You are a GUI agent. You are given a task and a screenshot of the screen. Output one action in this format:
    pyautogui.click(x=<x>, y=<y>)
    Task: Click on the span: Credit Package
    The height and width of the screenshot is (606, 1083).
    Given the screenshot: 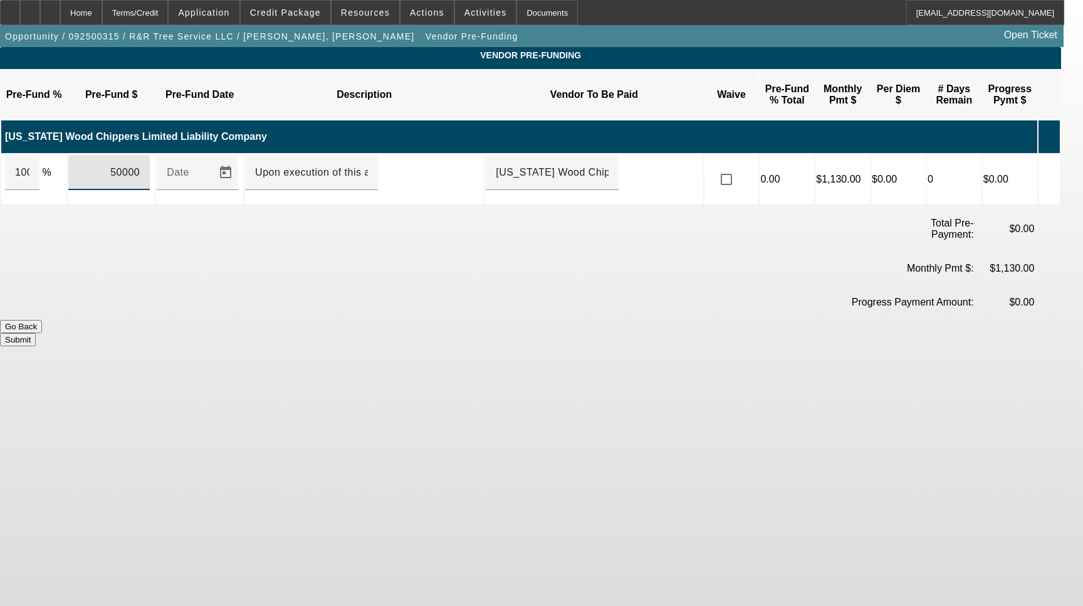 What is the action you would take?
    pyautogui.click(x=285, y=13)
    